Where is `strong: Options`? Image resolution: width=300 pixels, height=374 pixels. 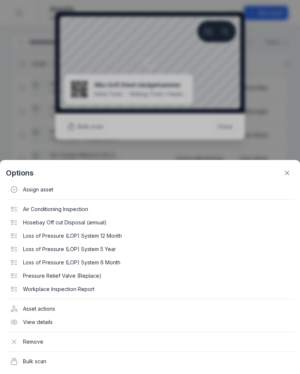
strong: Options is located at coordinates (20, 173).